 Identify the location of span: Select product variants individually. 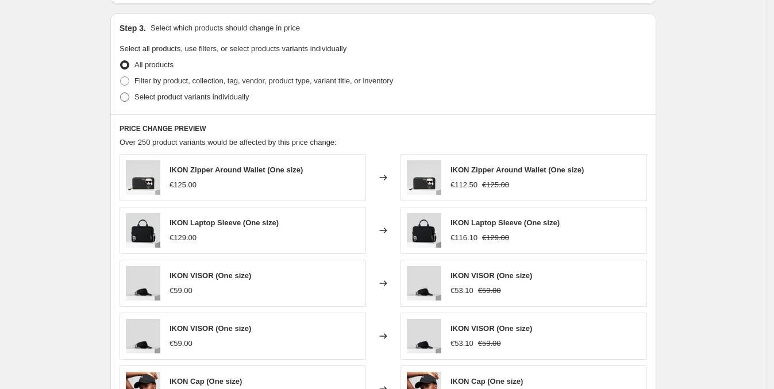
(191, 96).